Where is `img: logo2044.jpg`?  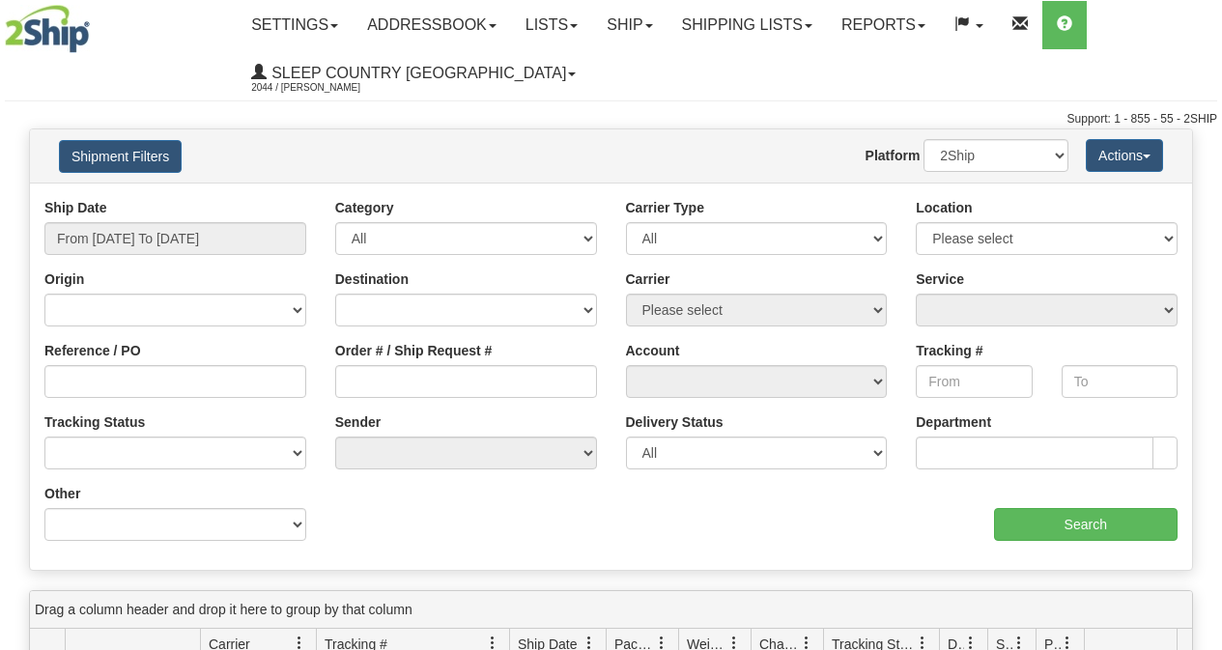 img: logo2044.jpg is located at coordinates (47, 29).